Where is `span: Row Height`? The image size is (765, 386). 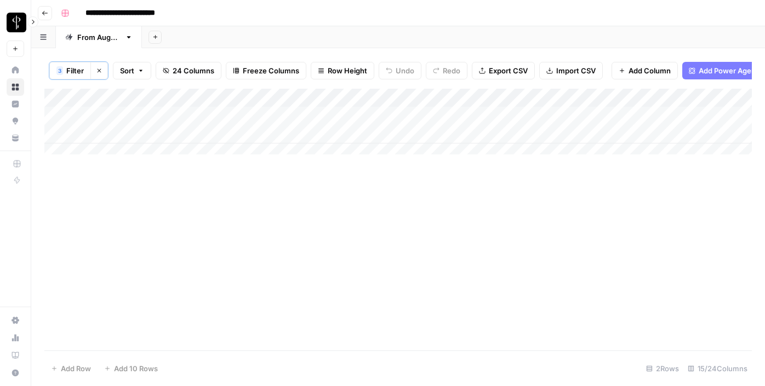 span: Row Height is located at coordinates (347, 71).